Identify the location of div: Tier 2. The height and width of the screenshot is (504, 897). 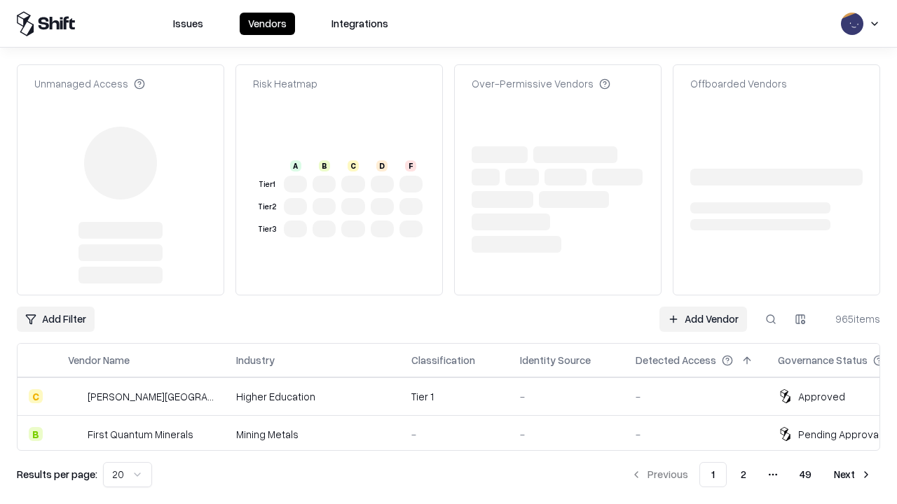
(267, 207).